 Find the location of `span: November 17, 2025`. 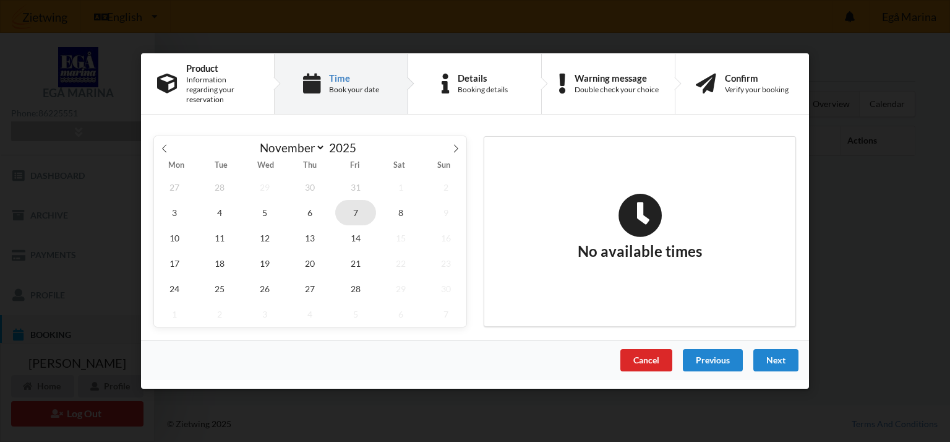

span: November 17, 2025 is located at coordinates (174, 263).